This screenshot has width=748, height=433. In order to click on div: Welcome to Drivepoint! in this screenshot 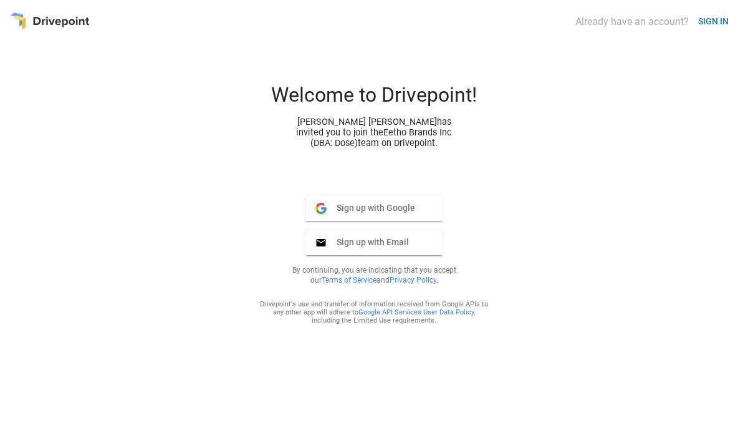, I will do `click(374, 100)`.